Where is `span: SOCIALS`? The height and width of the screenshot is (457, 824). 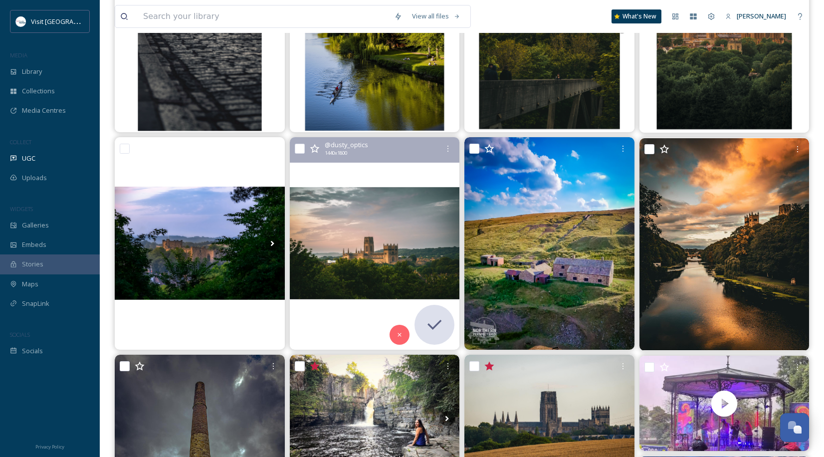 span: SOCIALS is located at coordinates (20, 334).